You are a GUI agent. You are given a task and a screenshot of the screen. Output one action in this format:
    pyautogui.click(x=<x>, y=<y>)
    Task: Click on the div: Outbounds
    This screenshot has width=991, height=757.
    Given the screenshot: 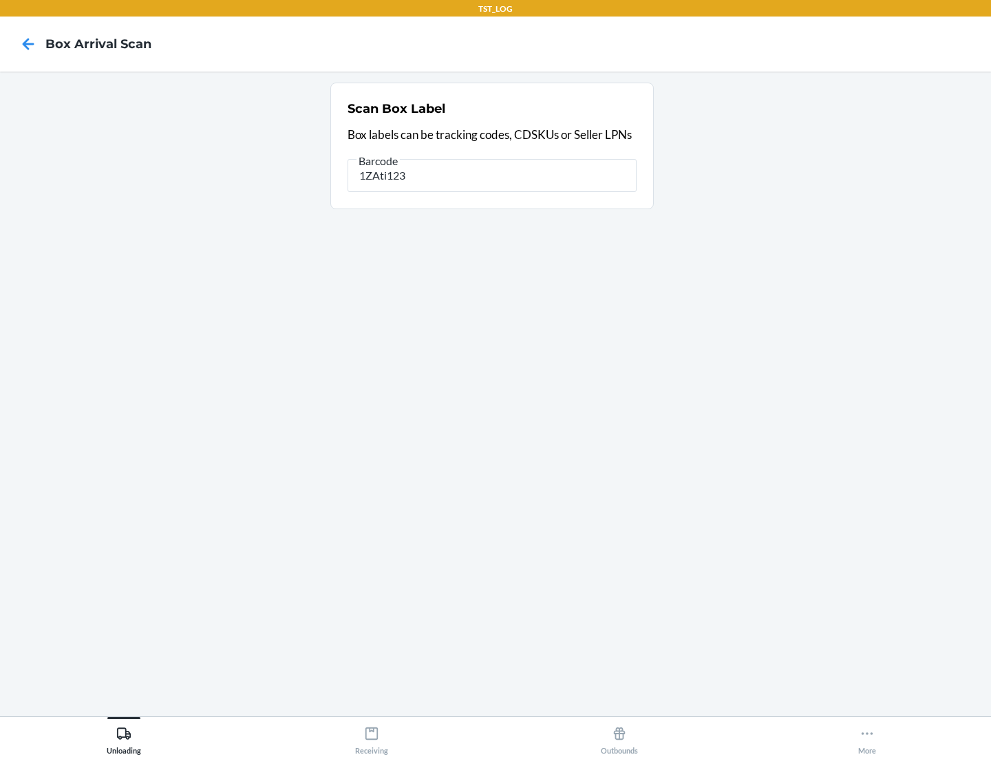 What is the action you would take?
    pyautogui.click(x=619, y=738)
    